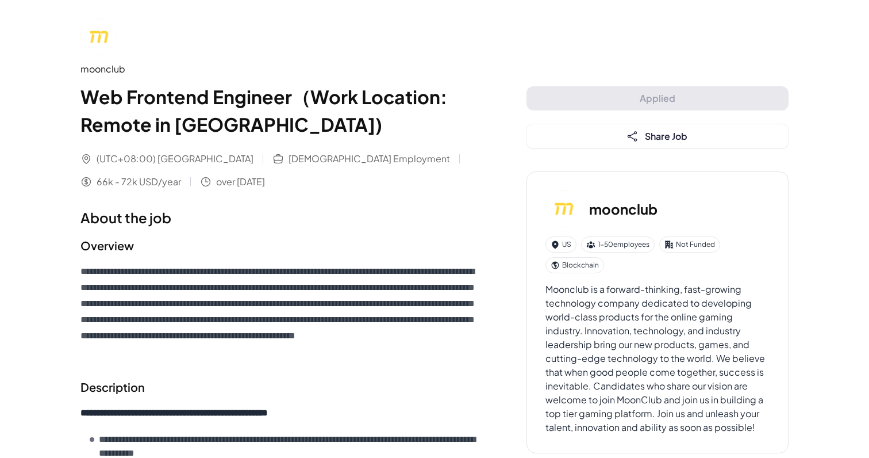 The image size is (869, 458). Describe the element at coordinates (618, 244) in the screenshot. I see `div: 1-50 employees` at that location.